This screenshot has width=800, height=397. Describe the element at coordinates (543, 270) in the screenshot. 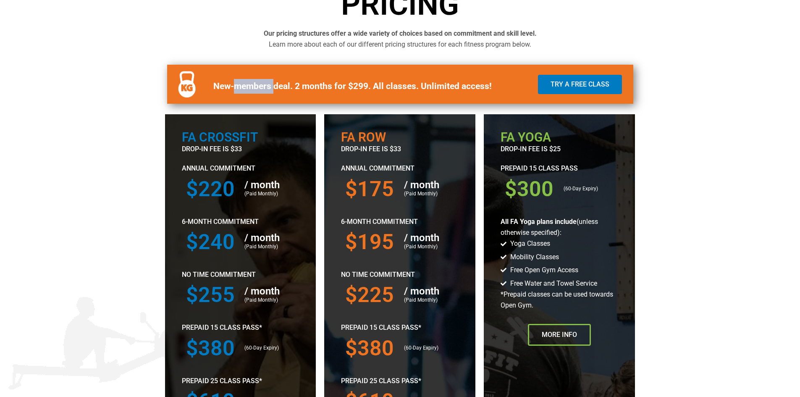

I see `span: Free Open Gym Access` at that location.